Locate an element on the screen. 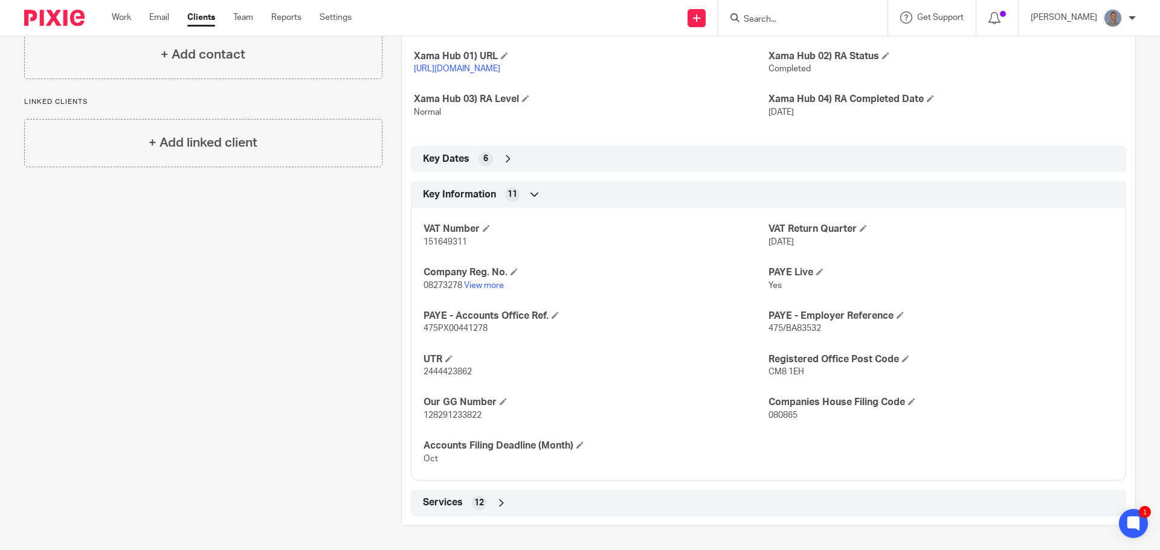  h4: Xama Hub 01) URL is located at coordinates (591, 56).